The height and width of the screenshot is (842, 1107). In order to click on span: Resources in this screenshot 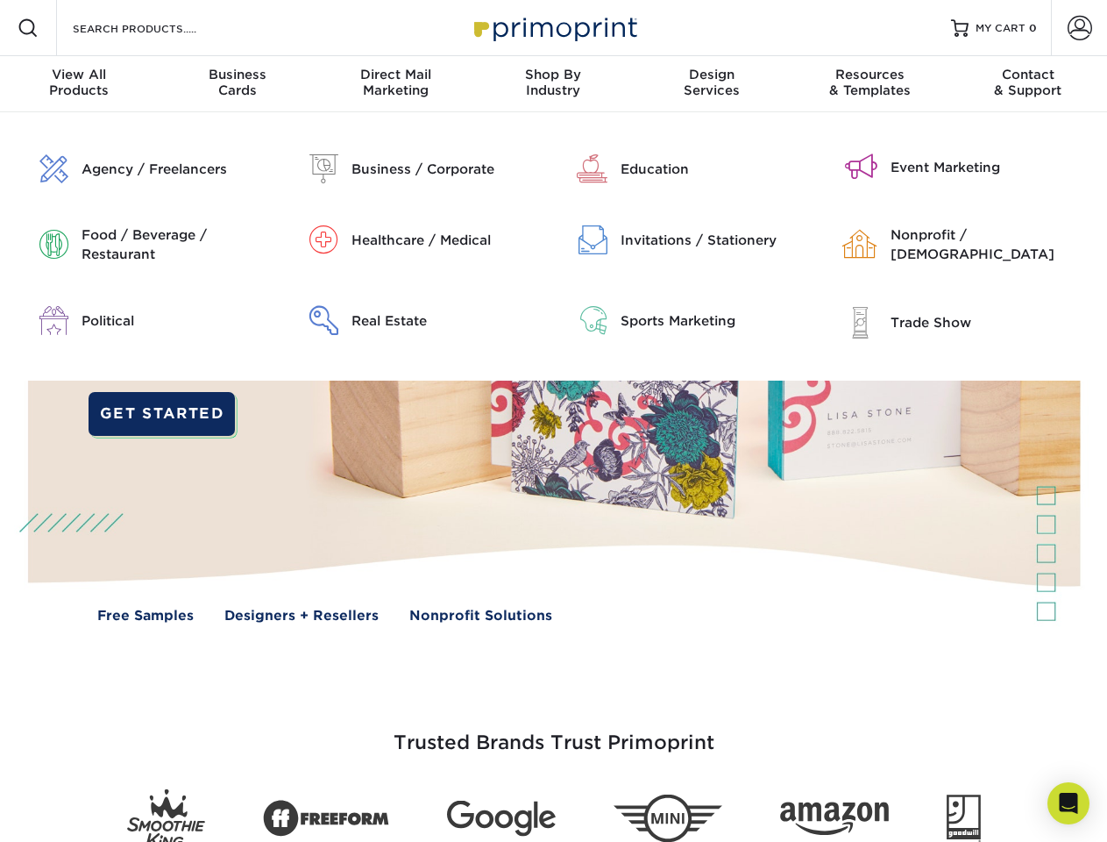, I will do `click(870, 75)`.